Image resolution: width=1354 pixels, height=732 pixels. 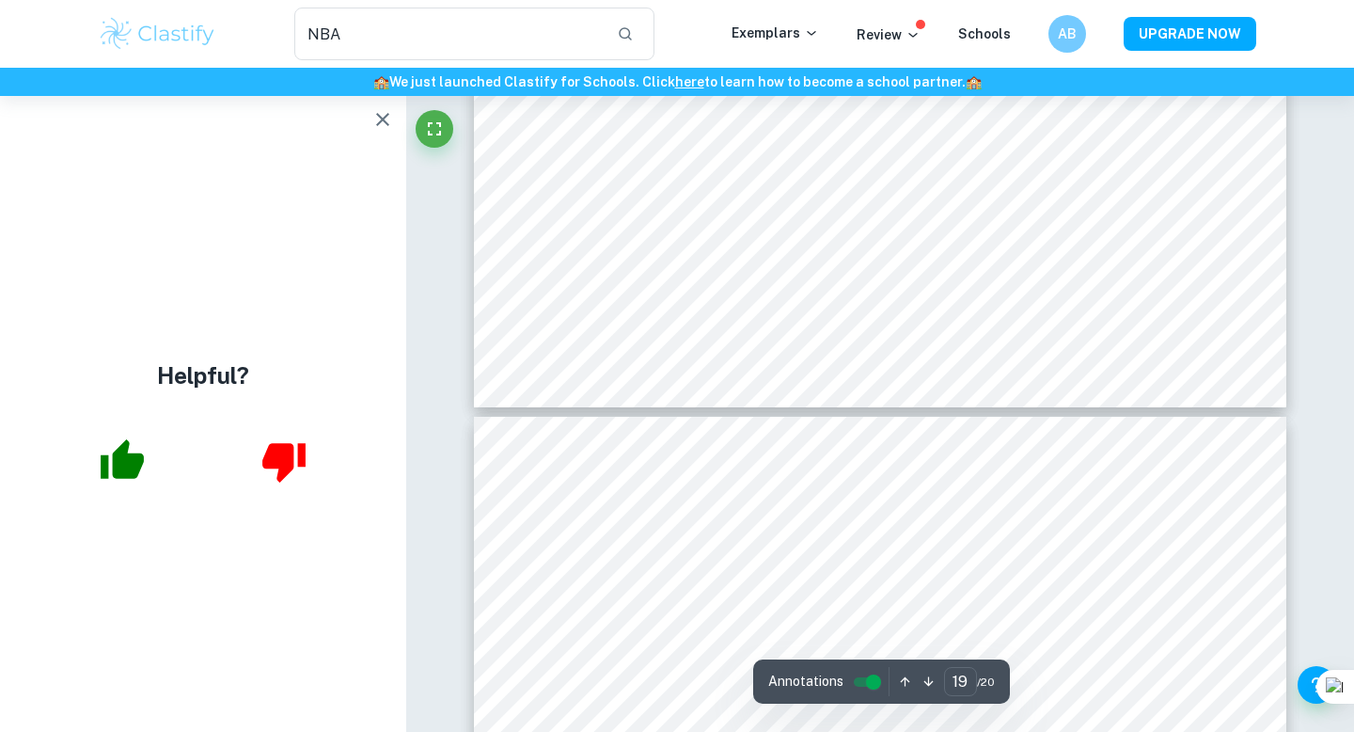 I want to click on a: Schools, so click(x=985, y=34).